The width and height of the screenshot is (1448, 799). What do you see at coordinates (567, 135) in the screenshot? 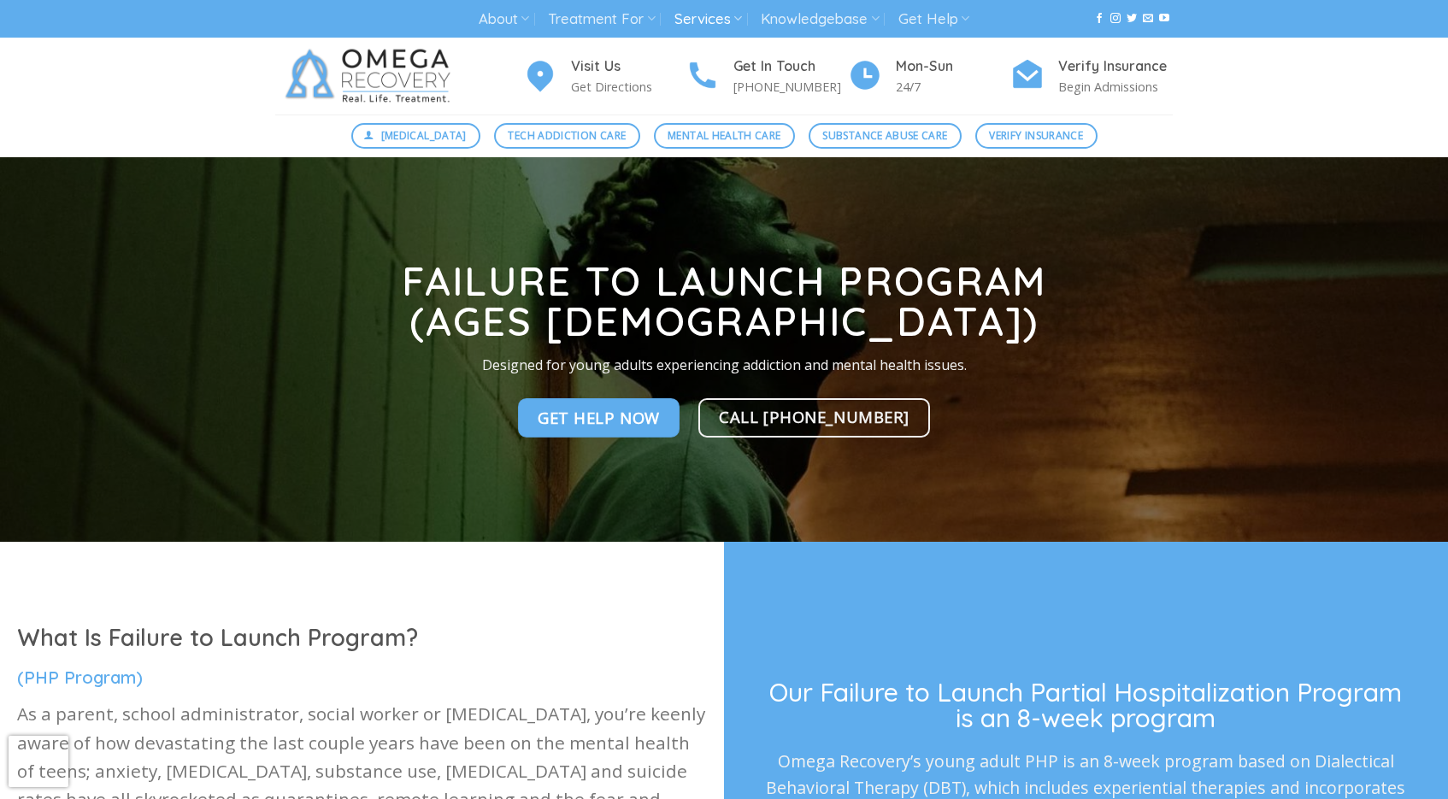
I see `span: Tech Addiction Care` at bounding box center [567, 135].